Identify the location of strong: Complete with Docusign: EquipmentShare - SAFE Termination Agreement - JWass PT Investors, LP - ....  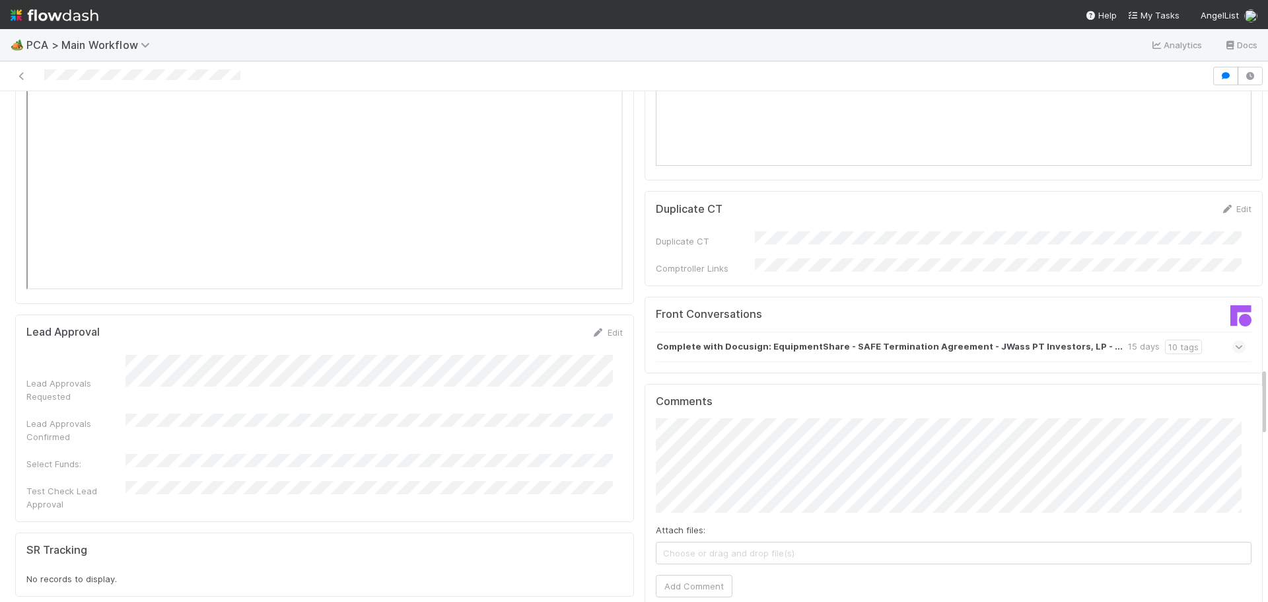
(890, 347).